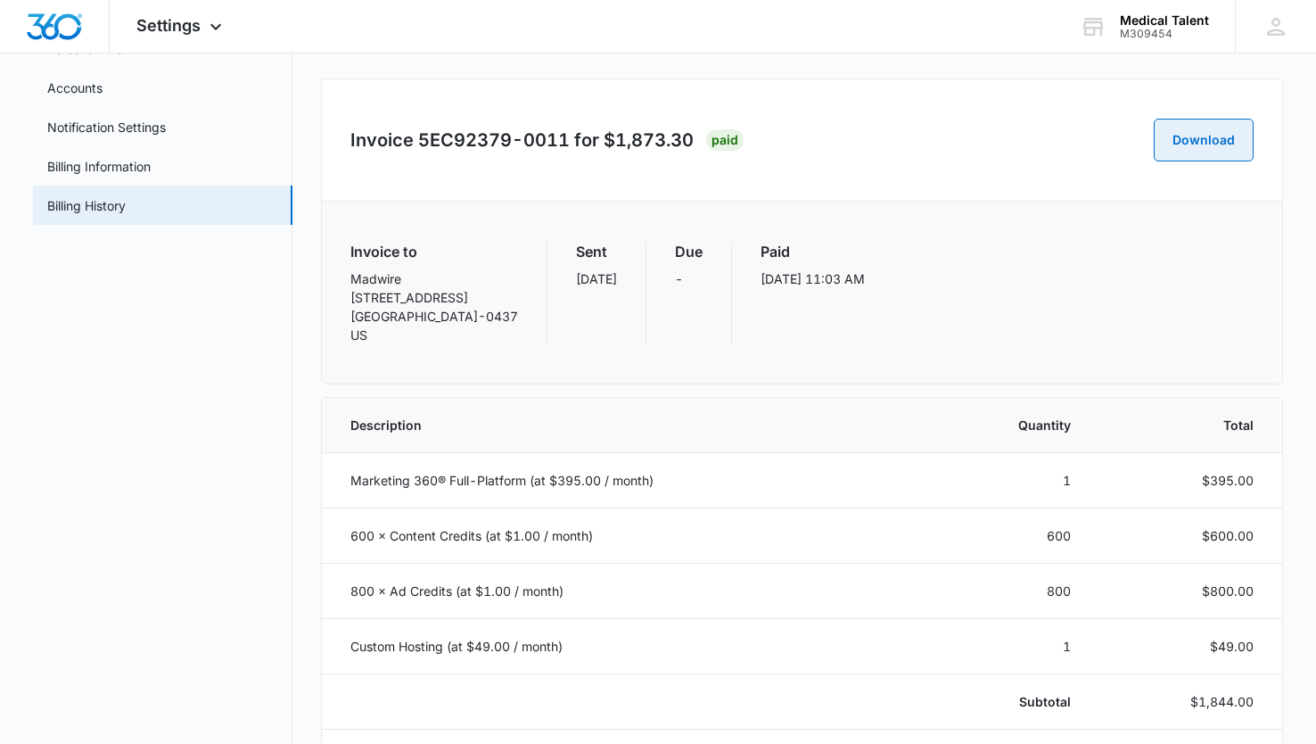  Describe the element at coordinates (85, 48) in the screenshot. I see `a: Personal Info` at that location.